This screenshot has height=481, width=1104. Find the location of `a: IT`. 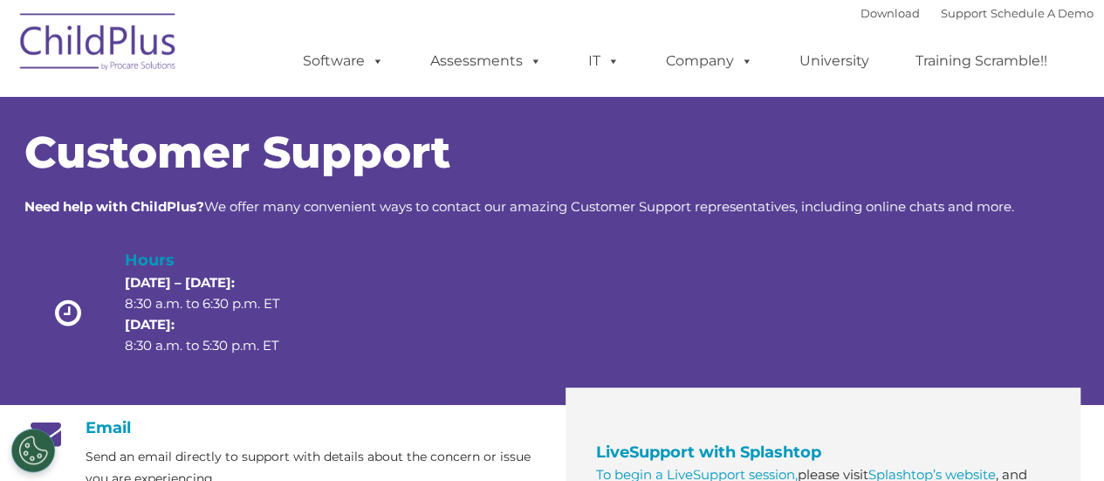

a: IT is located at coordinates (604, 61).